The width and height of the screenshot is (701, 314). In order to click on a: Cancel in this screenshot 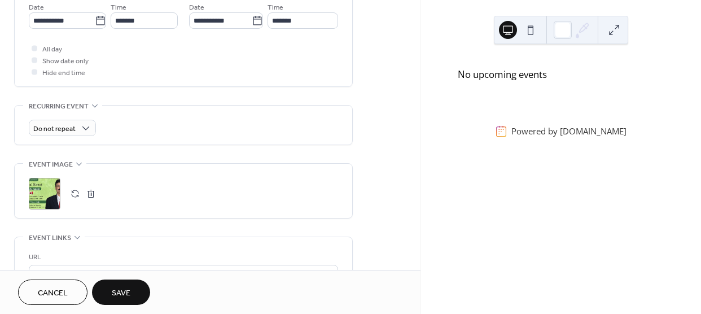, I will do `click(53, 292)`.